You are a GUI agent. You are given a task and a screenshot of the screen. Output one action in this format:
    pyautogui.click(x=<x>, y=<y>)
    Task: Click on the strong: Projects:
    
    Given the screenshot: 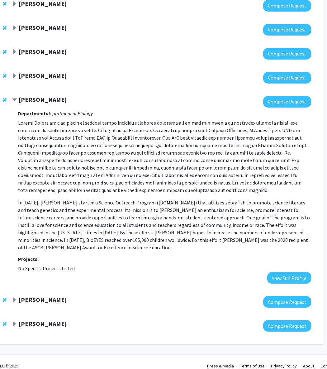 What is the action you would take?
    pyautogui.click(x=28, y=259)
    